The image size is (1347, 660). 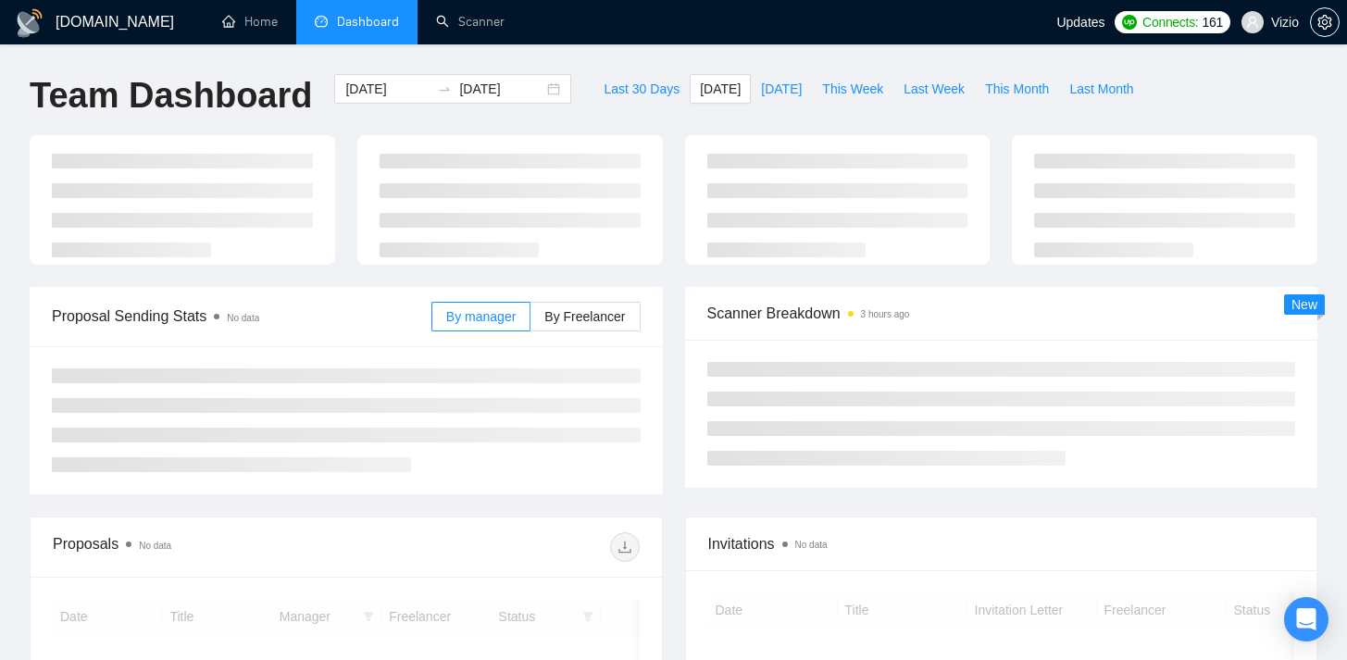 What do you see at coordinates (934, 89) in the screenshot?
I see `span: Last Week` at bounding box center [934, 89].